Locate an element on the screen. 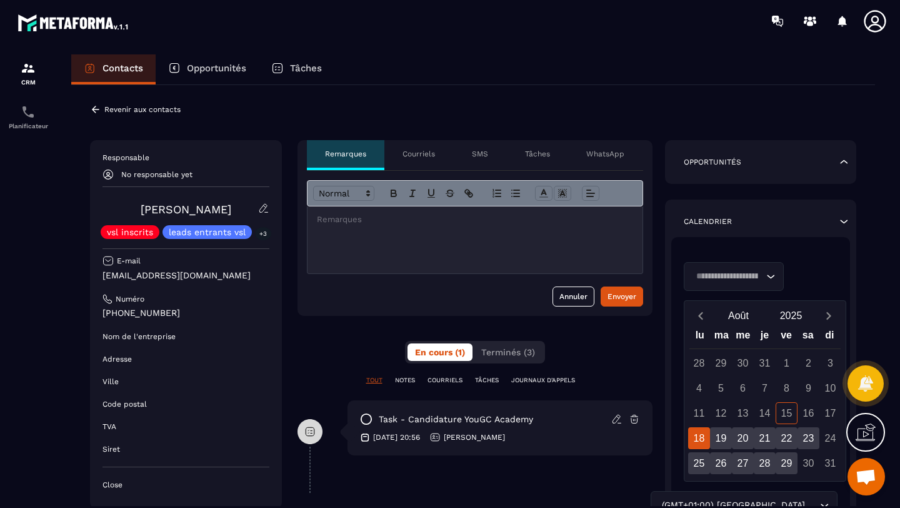 This screenshot has width=900, height=508. p: TOUT is located at coordinates (374, 380).